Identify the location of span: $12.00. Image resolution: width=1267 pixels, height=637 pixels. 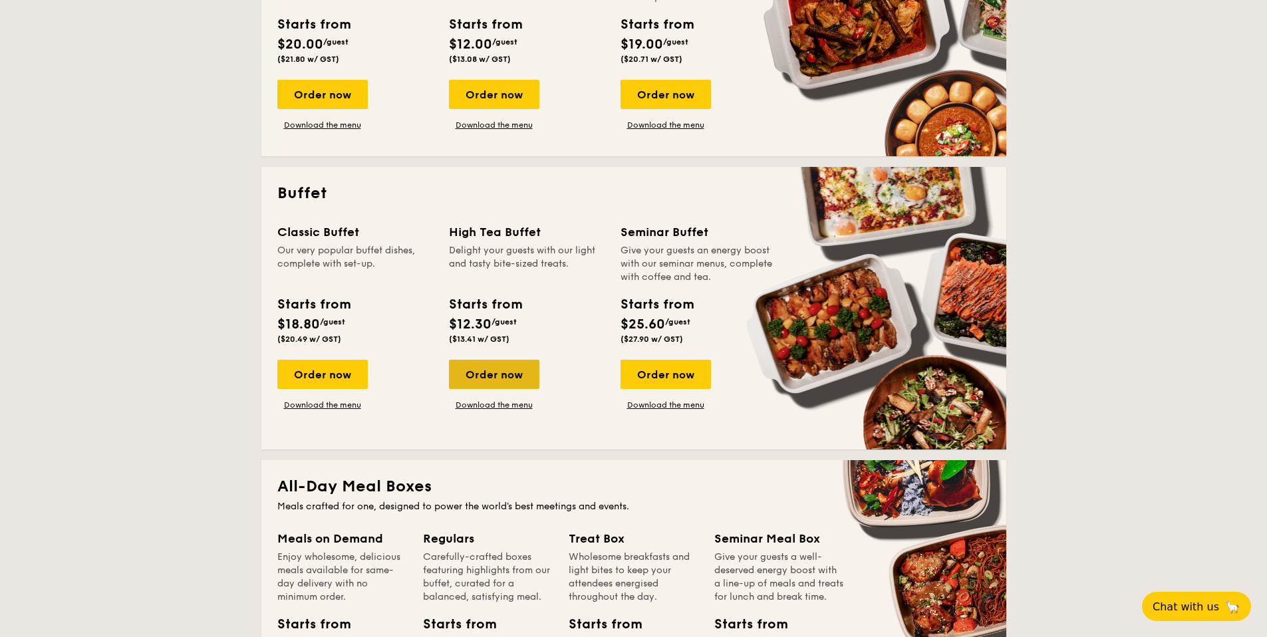
(470, 45).